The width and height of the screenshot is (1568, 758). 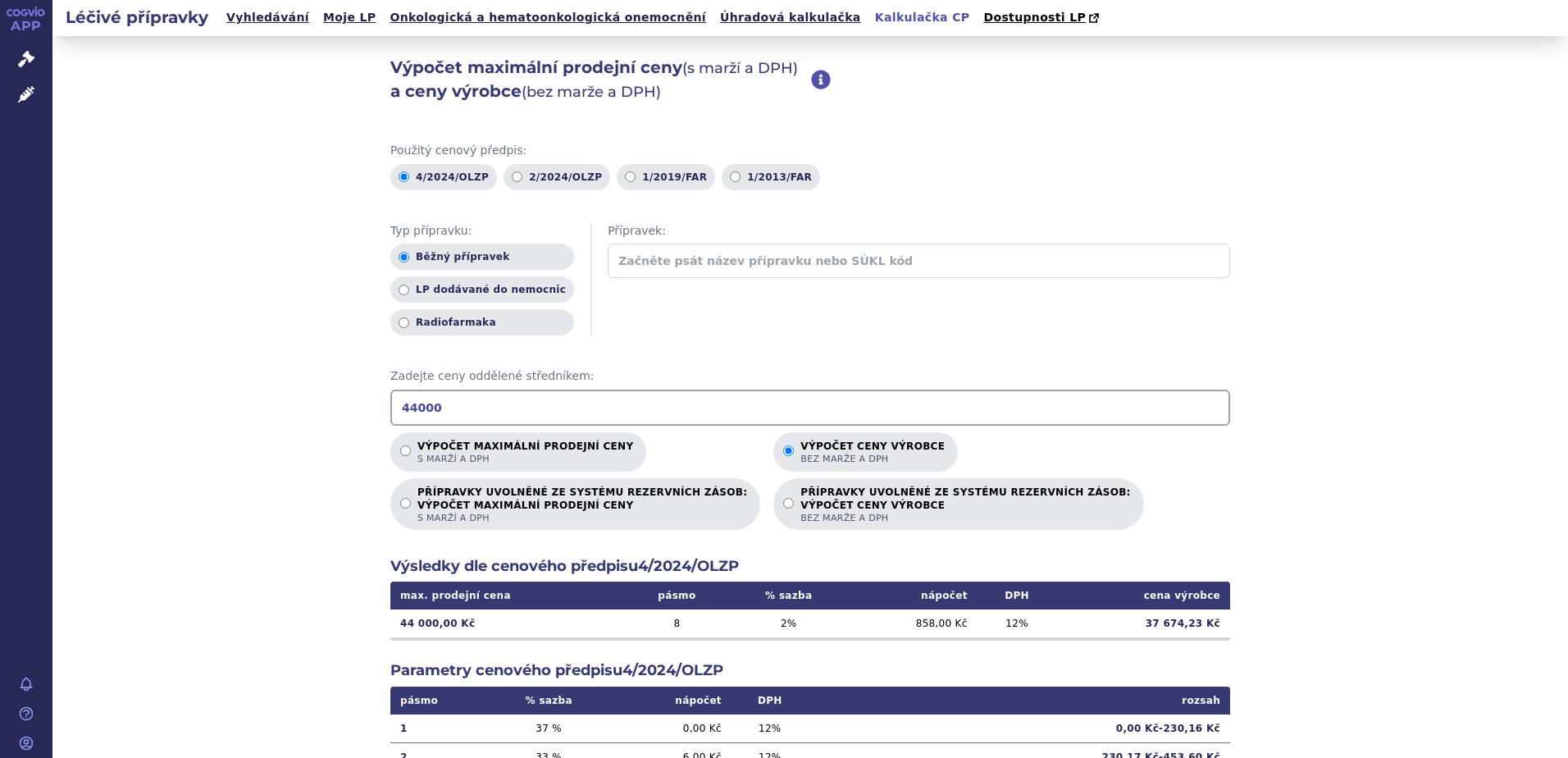 I want to click on a: Úhradová kalkulačka, so click(x=790, y=17).